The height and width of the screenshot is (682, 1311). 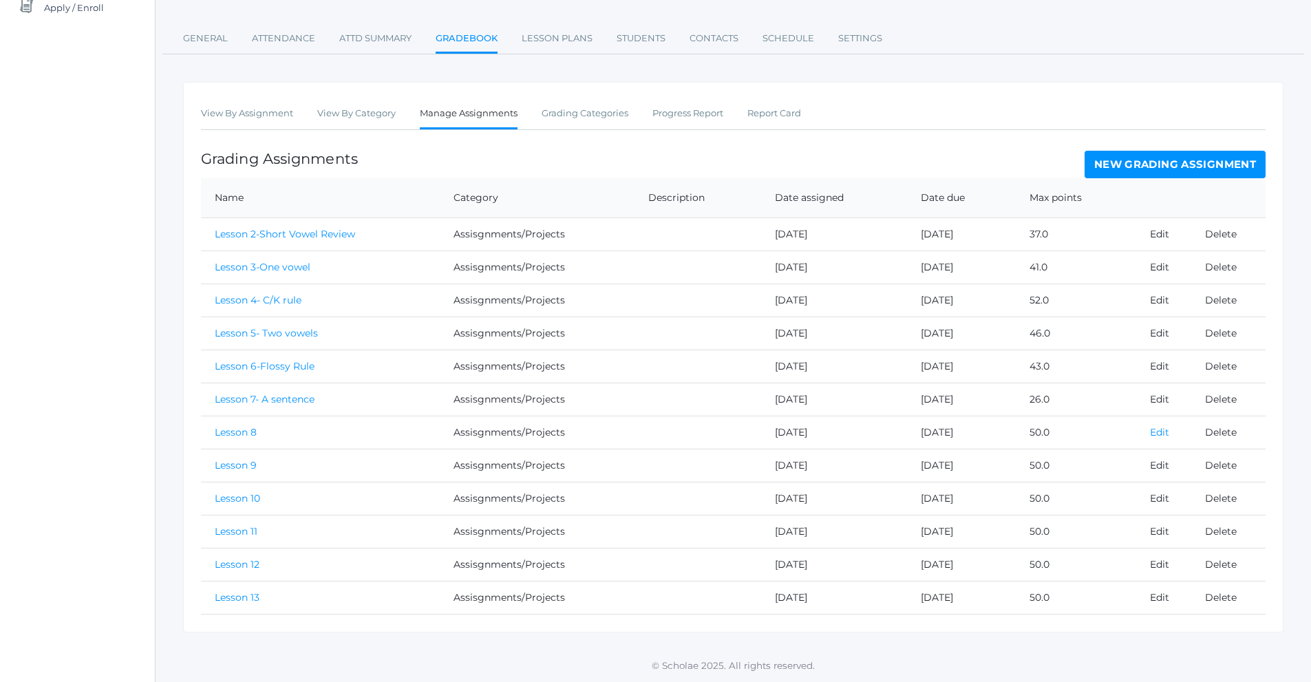 What do you see at coordinates (1076, 333) in the screenshot?
I see `td: 46.0` at bounding box center [1076, 333].